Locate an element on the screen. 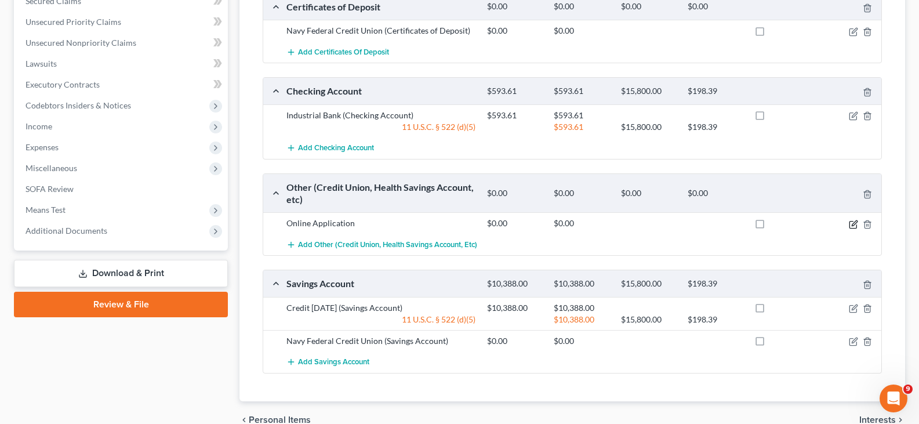  span: SOFA Review is located at coordinates (49, 188).